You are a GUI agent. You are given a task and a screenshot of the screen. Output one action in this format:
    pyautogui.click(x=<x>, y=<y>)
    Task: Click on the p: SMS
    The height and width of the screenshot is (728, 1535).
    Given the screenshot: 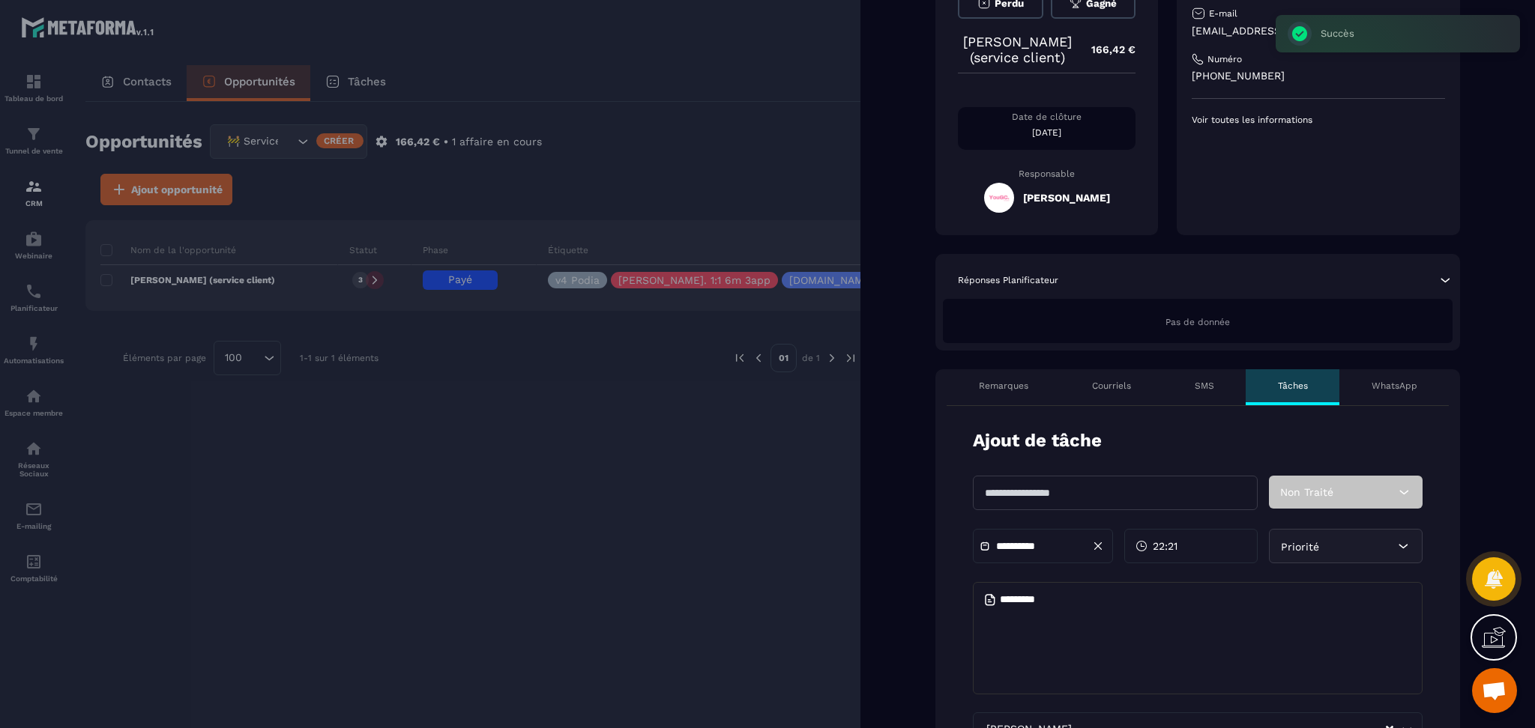 What is the action you would take?
    pyautogui.click(x=1204, y=386)
    